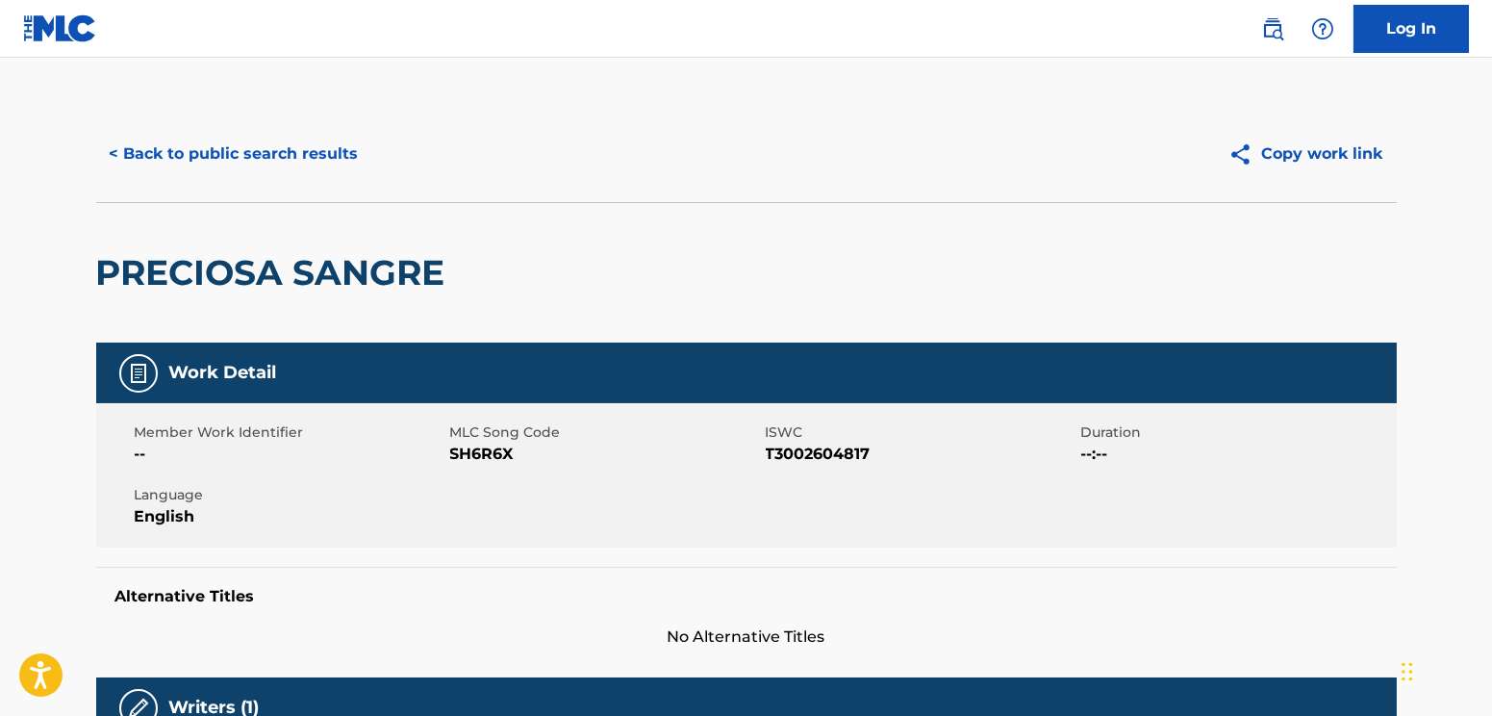  I want to click on span: Duration, so click(1236, 432).